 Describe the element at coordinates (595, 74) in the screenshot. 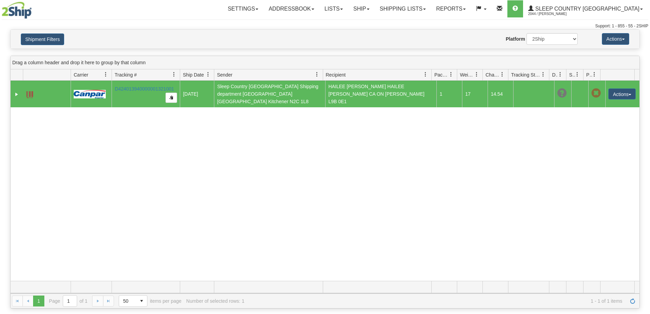

I see `a: Pickup Status filter column settings` at that location.